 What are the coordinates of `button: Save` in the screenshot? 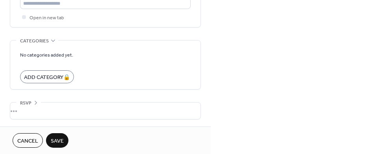 It's located at (57, 140).